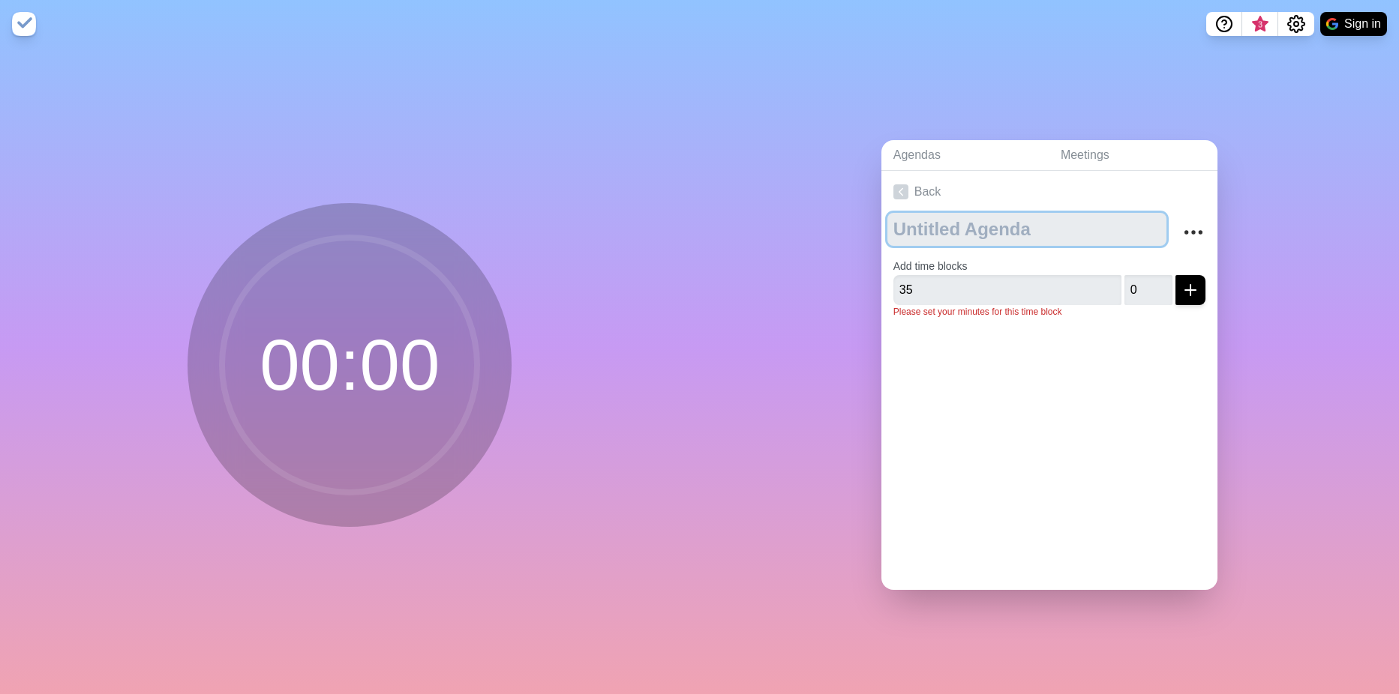 Image resolution: width=1399 pixels, height=694 pixels. Describe the element at coordinates (1049, 312) in the screenshot. I see `p: Please set your minutes for this time block` at that location.